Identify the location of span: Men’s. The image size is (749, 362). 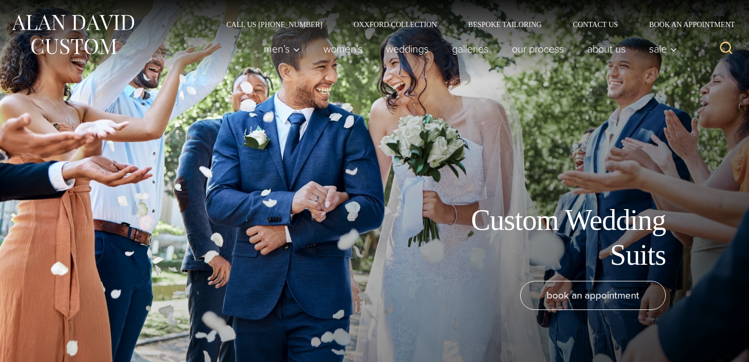
(282, 49).